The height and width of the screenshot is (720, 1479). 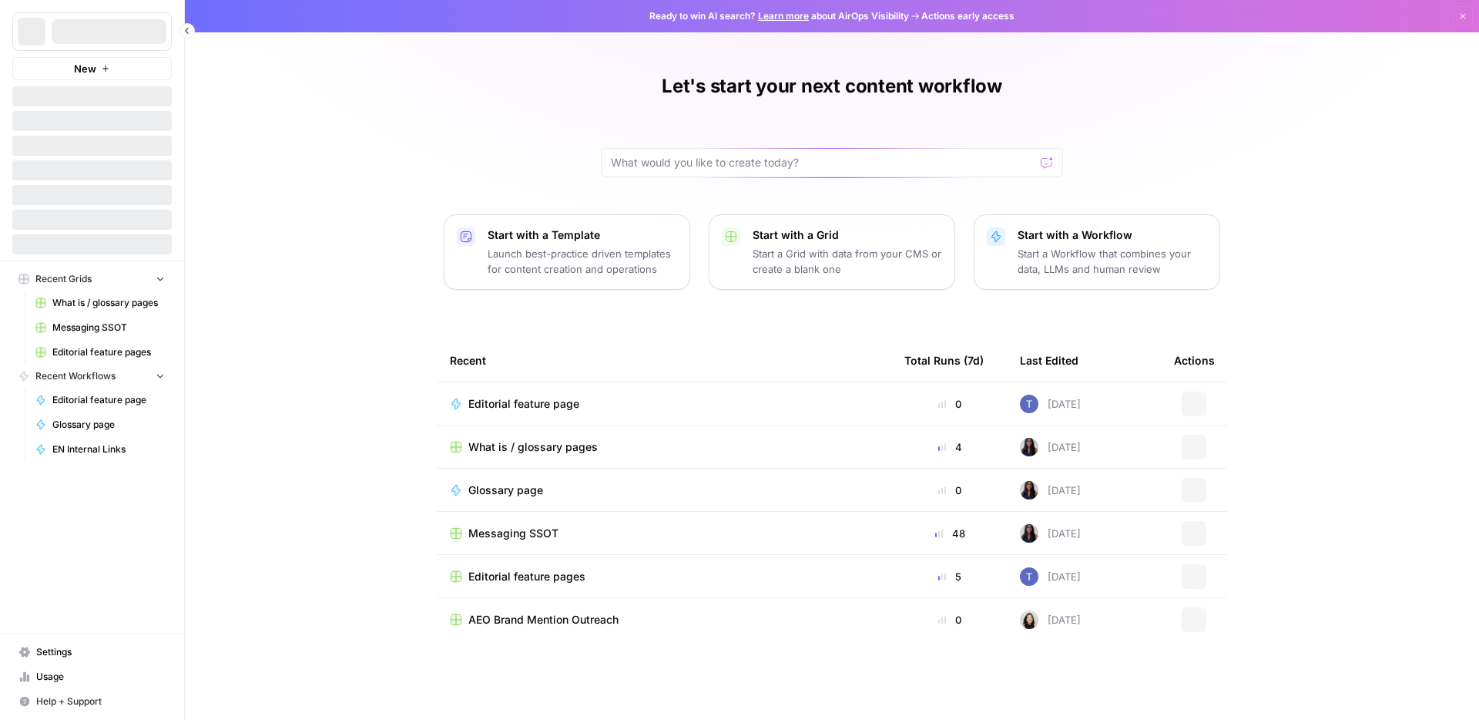 I want to click on div: 48, so click(x=950, y=533).